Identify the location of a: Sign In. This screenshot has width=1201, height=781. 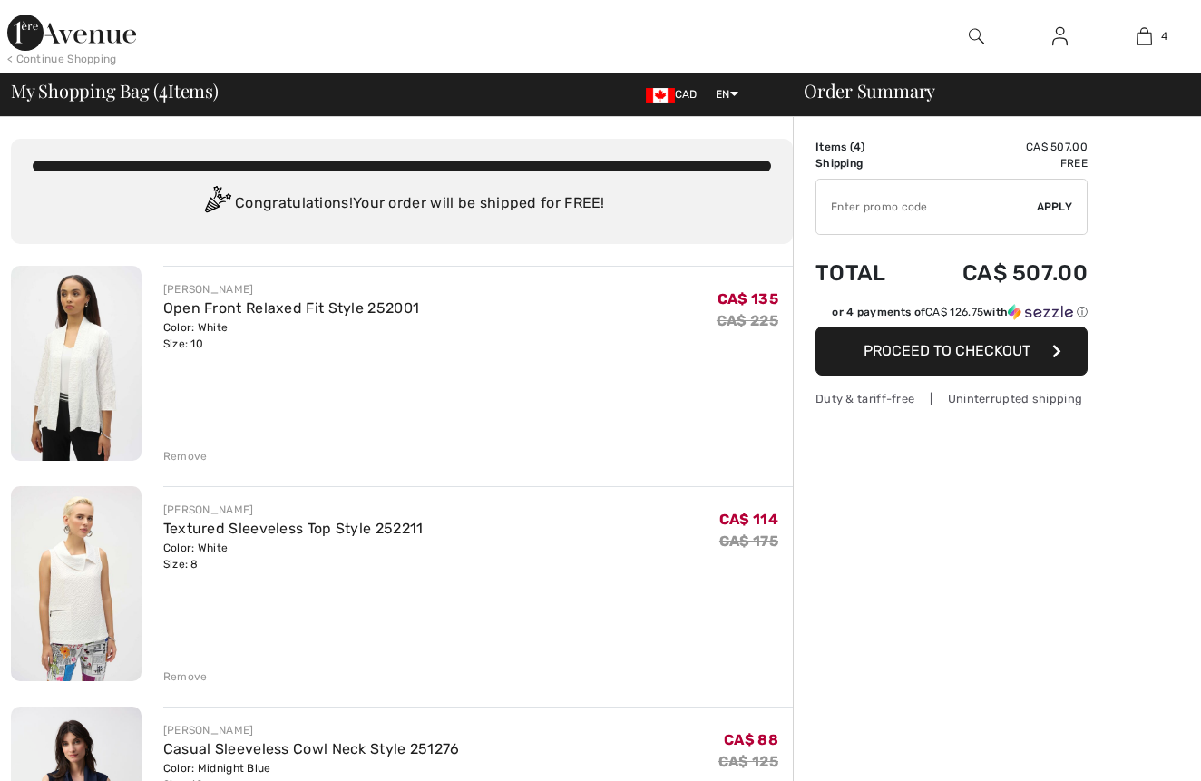
(1059, 36).